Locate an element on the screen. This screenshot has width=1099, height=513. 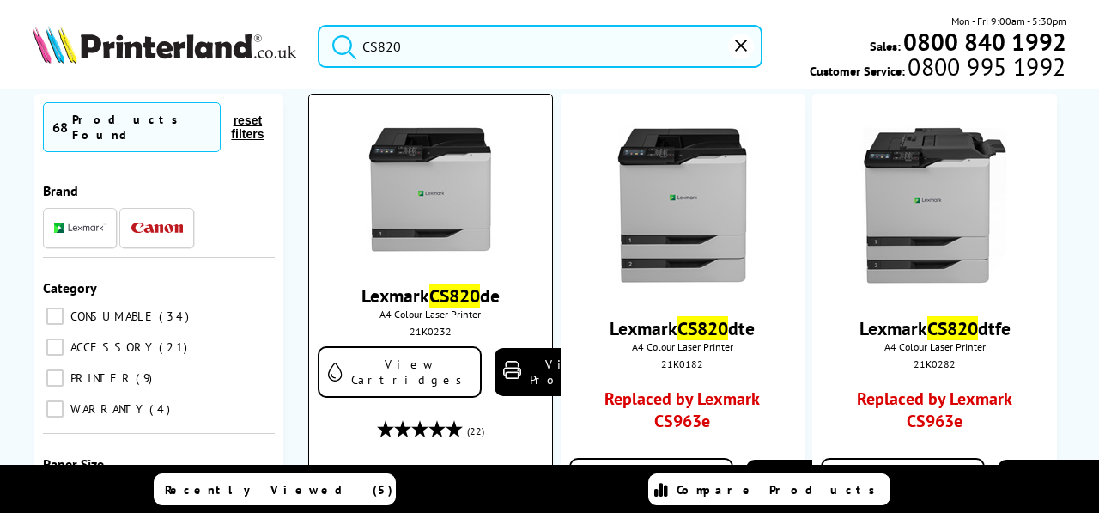
input: PRINTER 9 is located at coordinates (55, 378).